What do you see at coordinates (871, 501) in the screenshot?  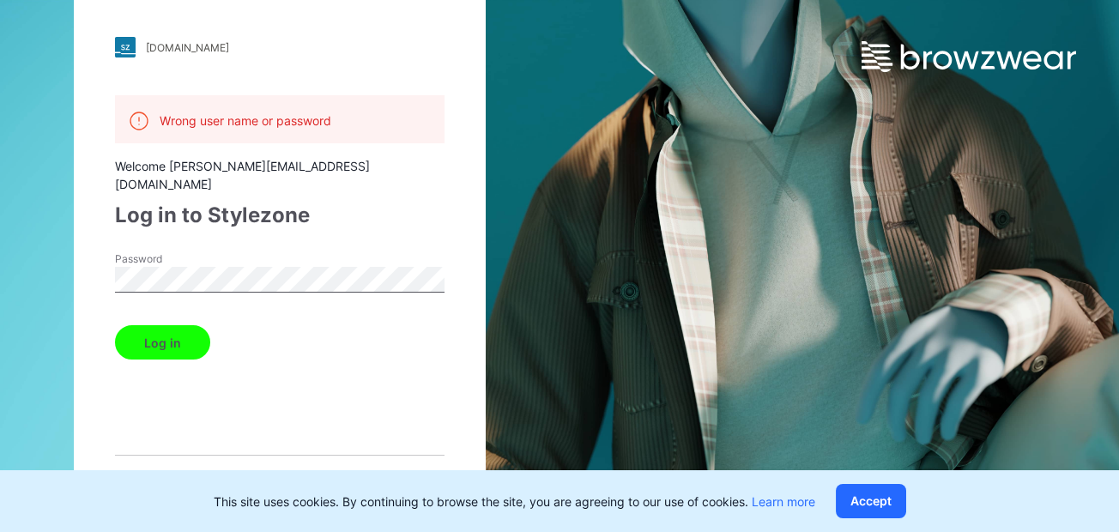 I see `button: Accept` at bounding box center [871, 501].